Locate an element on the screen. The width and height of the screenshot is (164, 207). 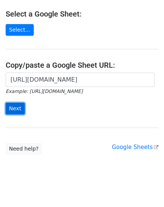
h4: Select a Google Sheet: is located at coordinates (82, 14).